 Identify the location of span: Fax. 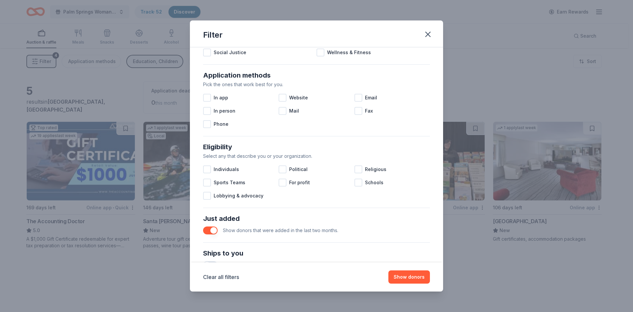
(369, 111).